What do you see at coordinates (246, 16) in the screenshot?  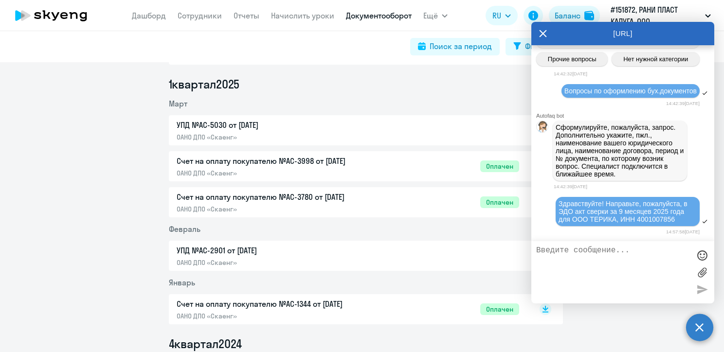 I see `a: Отчеты` at bounding box center [246, 16].